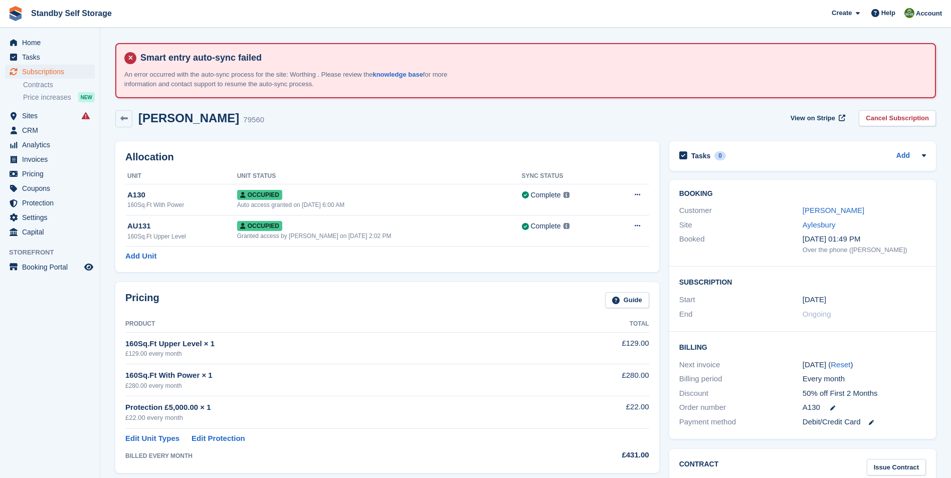  I want to click on a: Edit Protection, so click(218, 439).